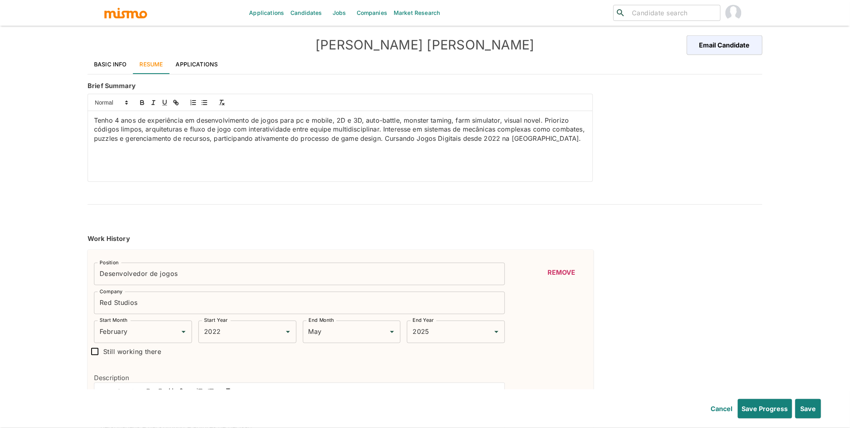  I want to click on a: Basic Info, so click(111, 64).